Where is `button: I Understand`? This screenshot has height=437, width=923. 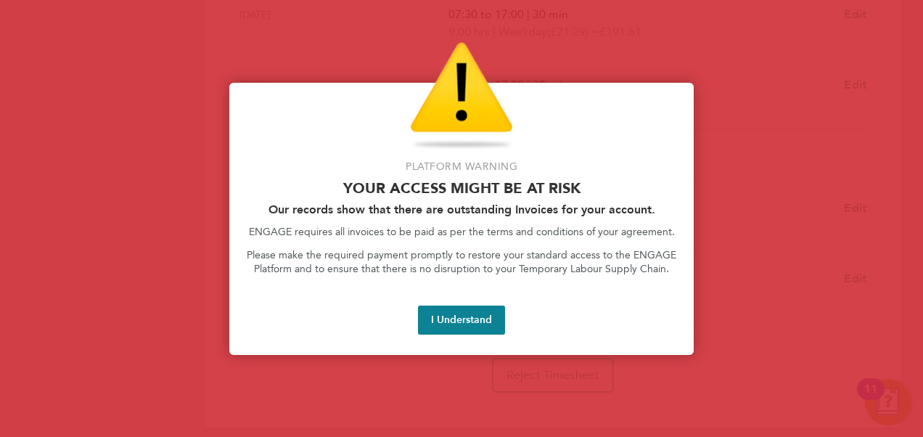 button: I Understand is located at coordinates (462, 320).